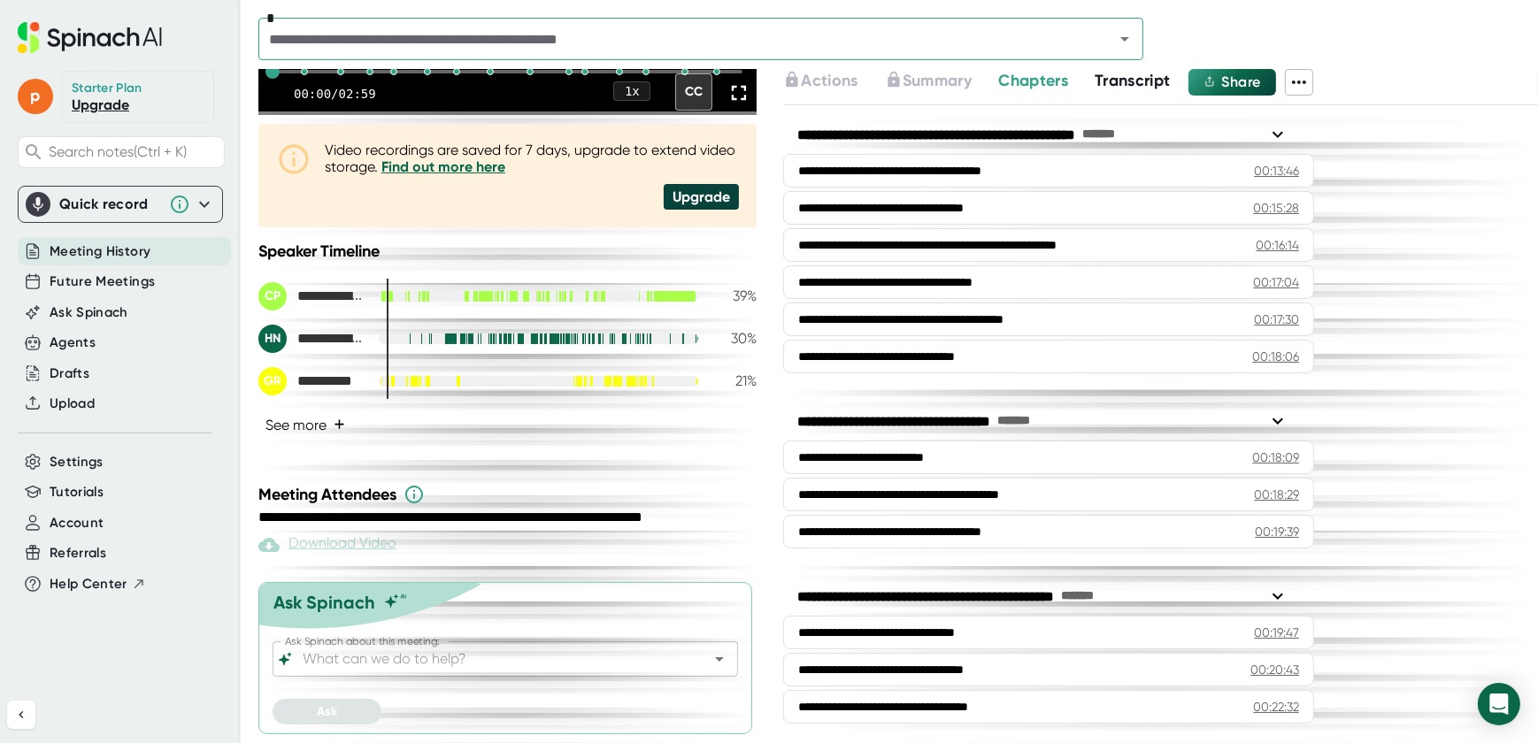 Image resolution: width=1538 pixels, height=743 pixels. What do you see at coordinates (272, 296) in the screenshot?
I see `div: CP` at bounding box center [272, 296].